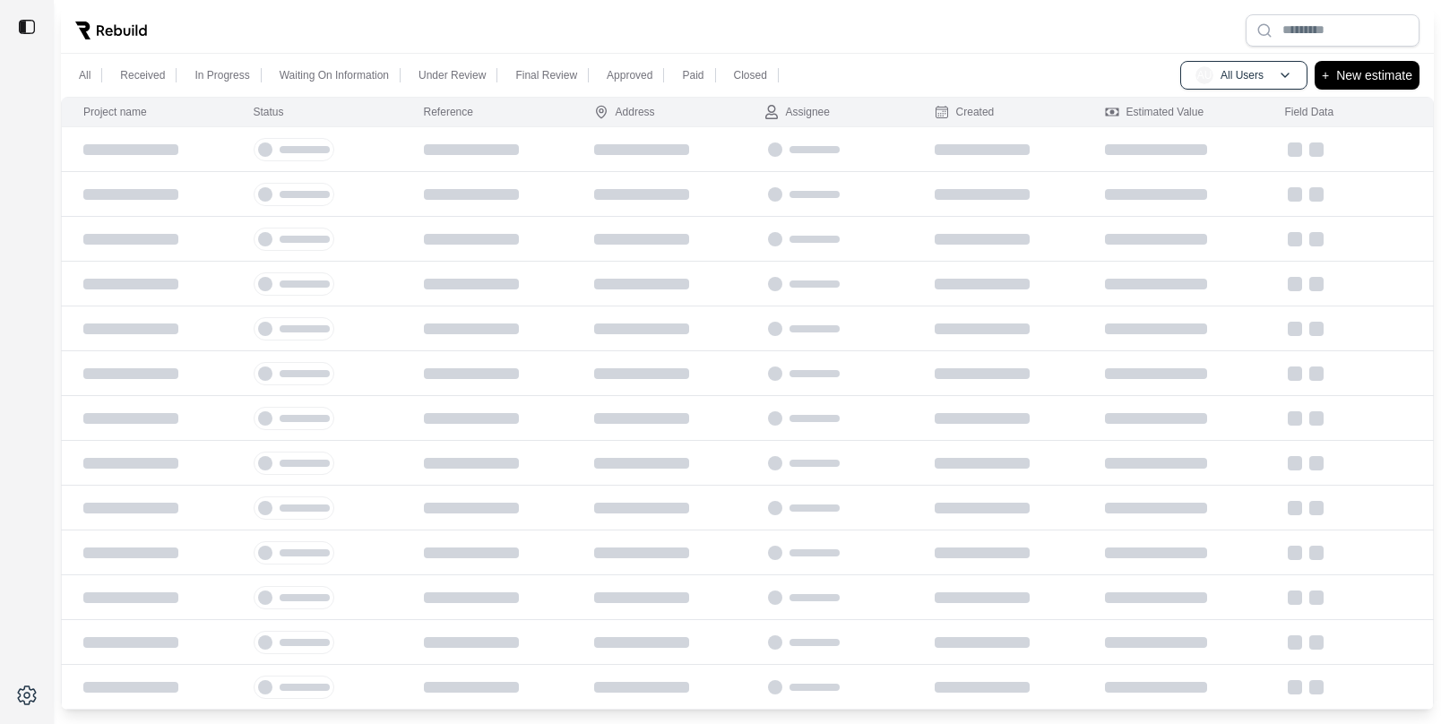 The image size is (1441, 724). I want to click on div: Status, so click(269, 112).